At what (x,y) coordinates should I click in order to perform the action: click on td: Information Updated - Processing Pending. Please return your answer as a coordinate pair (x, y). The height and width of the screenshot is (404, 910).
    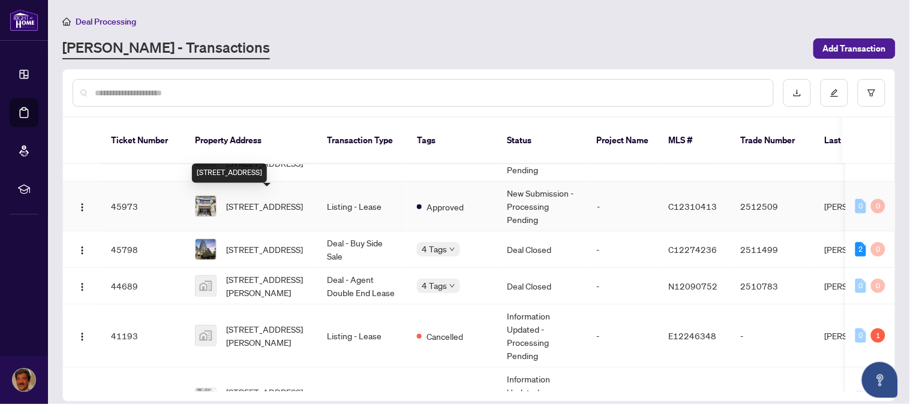
    Looking at the image, I should click on (542, 336).